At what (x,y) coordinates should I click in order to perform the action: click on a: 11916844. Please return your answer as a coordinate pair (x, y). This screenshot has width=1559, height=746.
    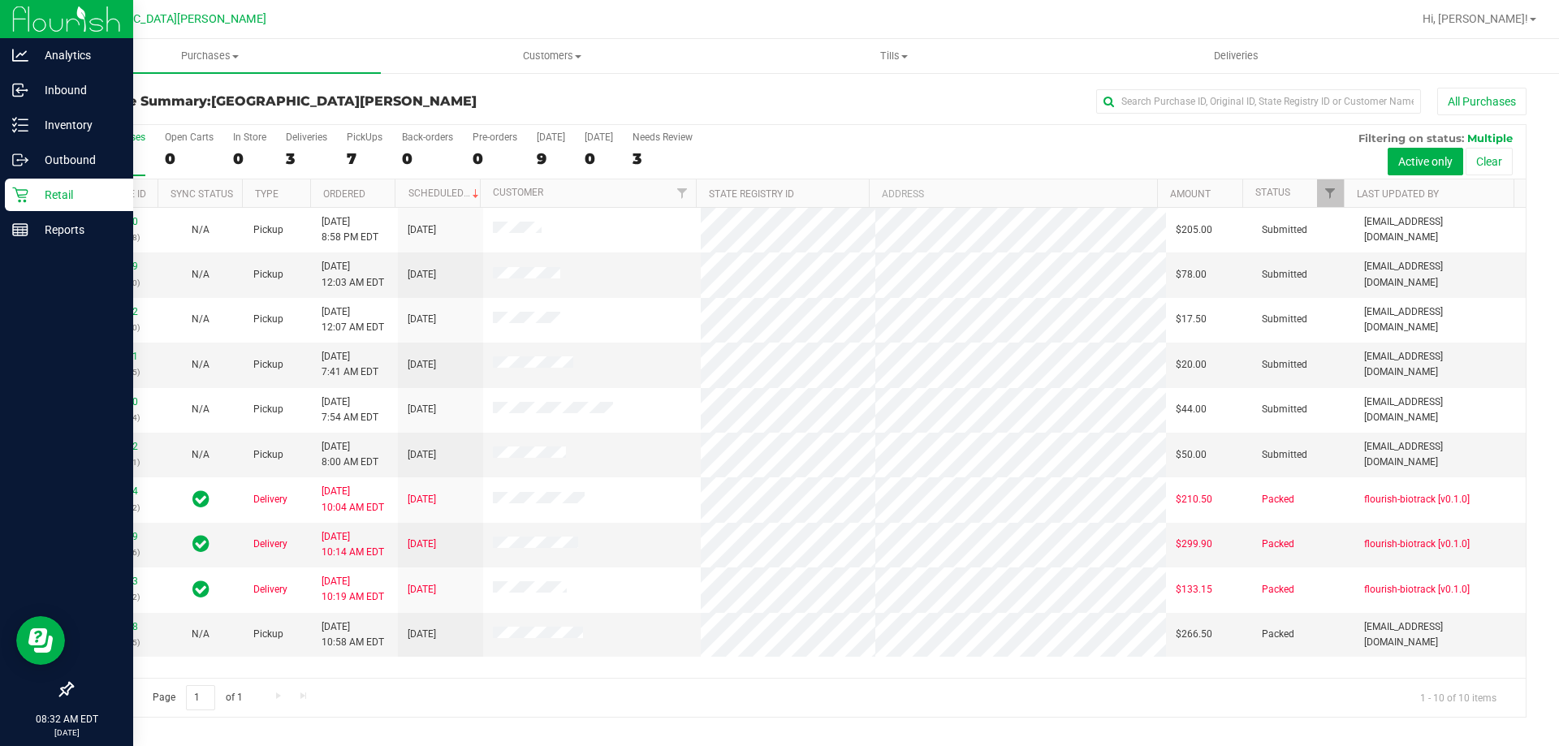
    Looking at the image, I should click on (115, 491).